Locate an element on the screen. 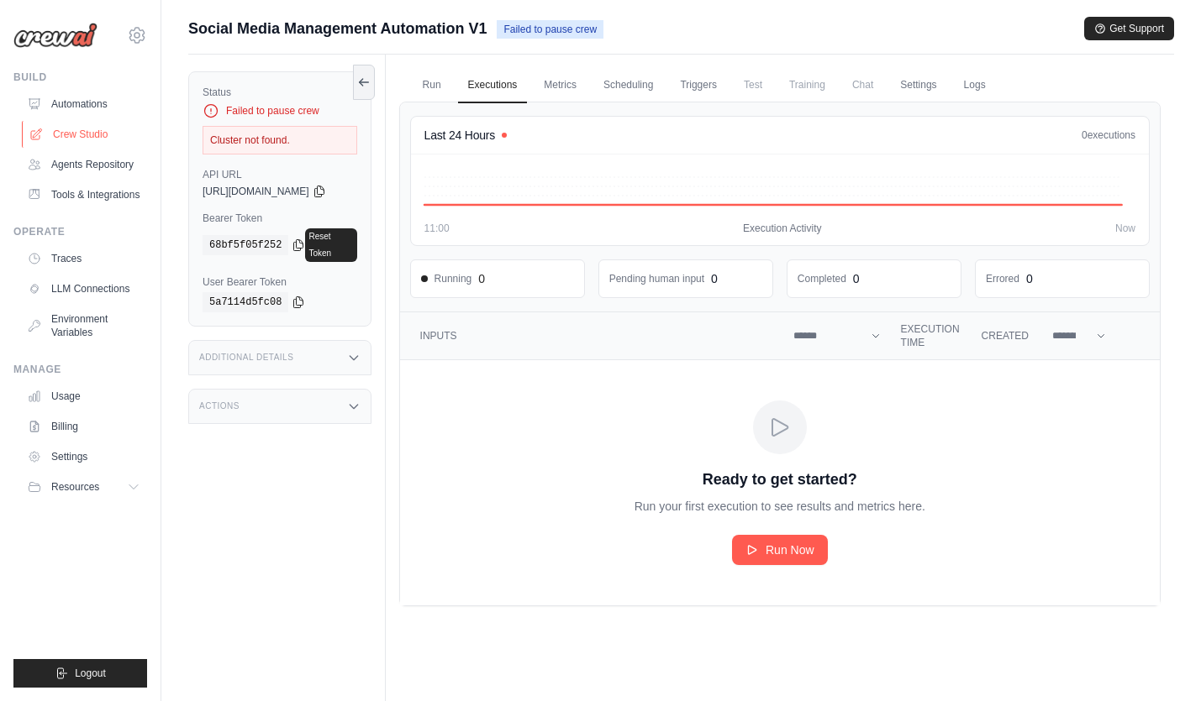 This screenshot has width=1201, height=701. dd: Completed is located at coordinates (822, 279).